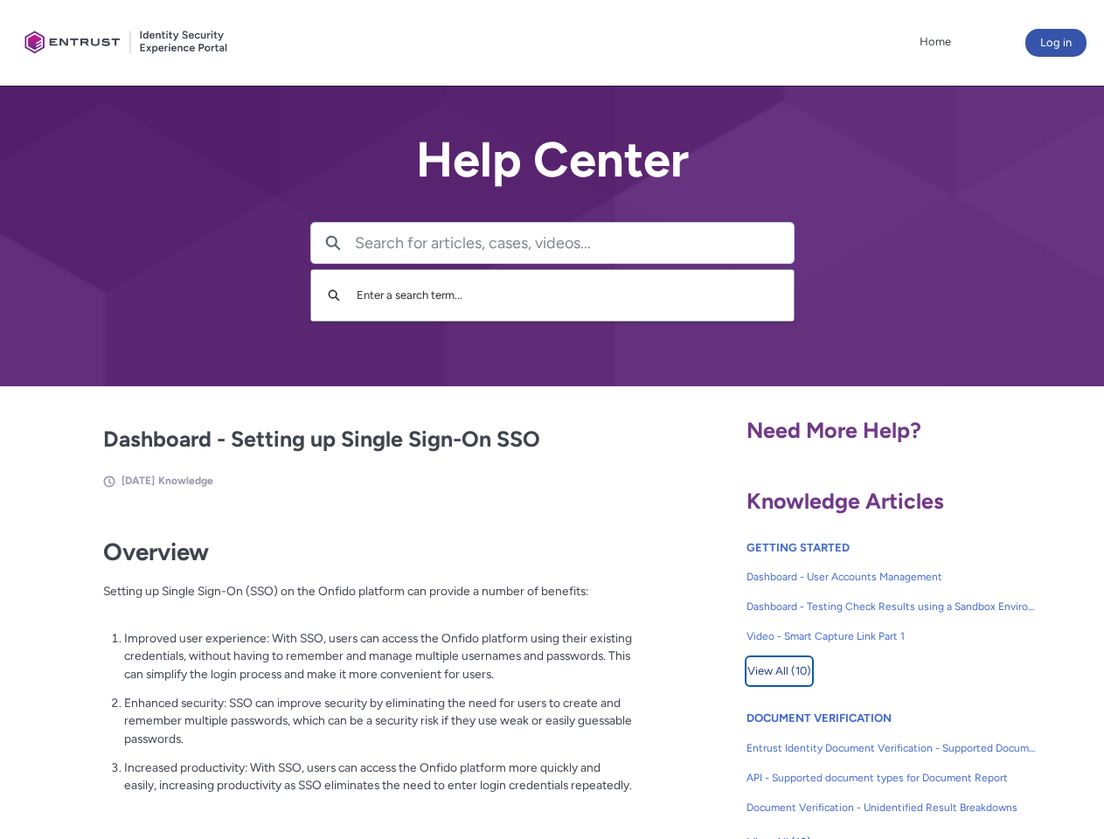 This screenshot has height=839, width=1104. I want to click on strong: Overview, so click(156, 552).